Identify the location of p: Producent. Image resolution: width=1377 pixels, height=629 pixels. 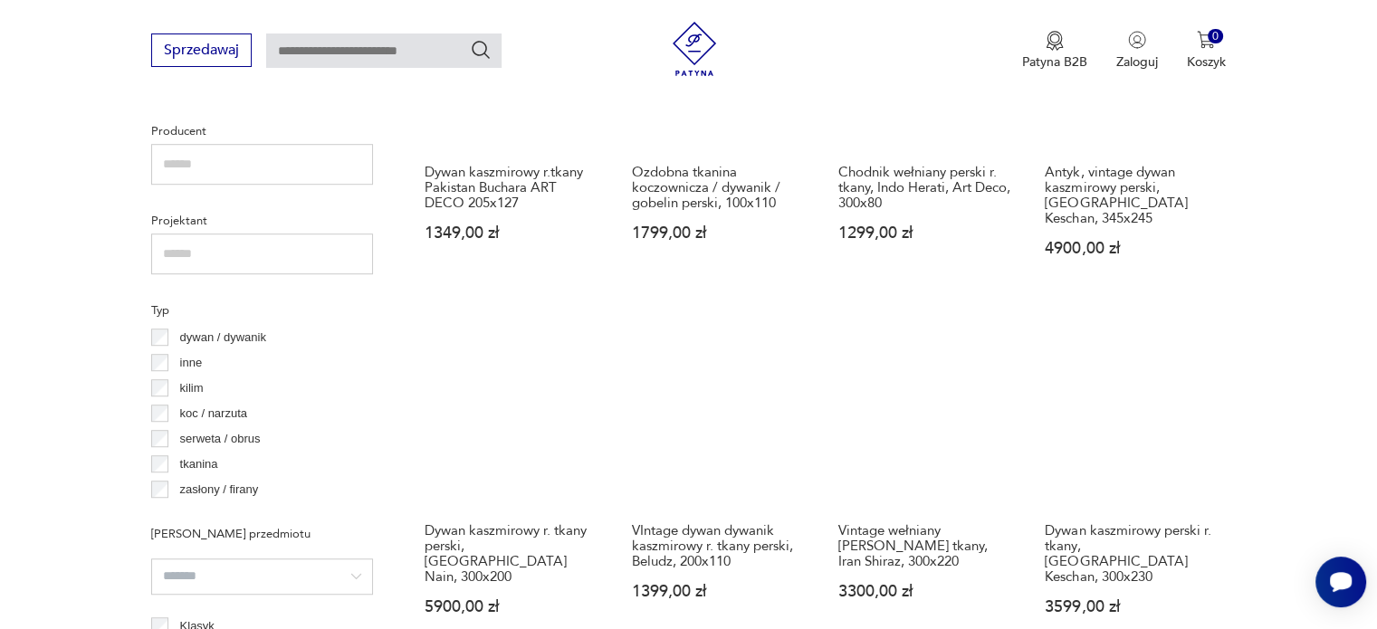
(262, 131).